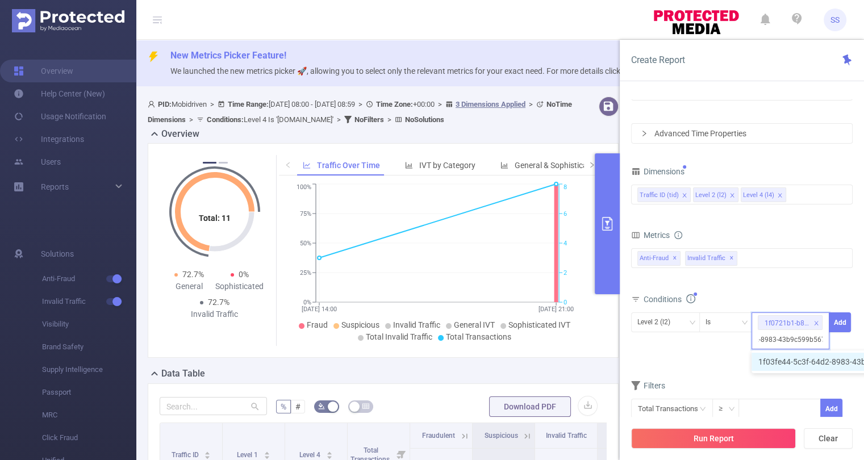  I want to click on span: Fraudulent, so click(438, 436).